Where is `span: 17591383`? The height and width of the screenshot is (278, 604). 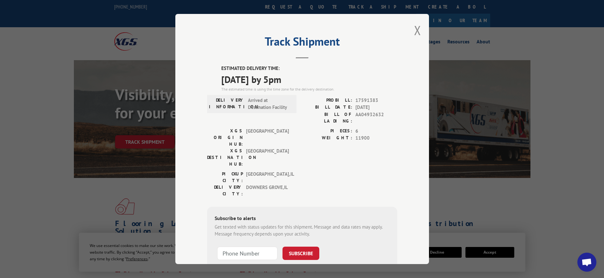 span: 17591383 is located at coordinates (376, 100).